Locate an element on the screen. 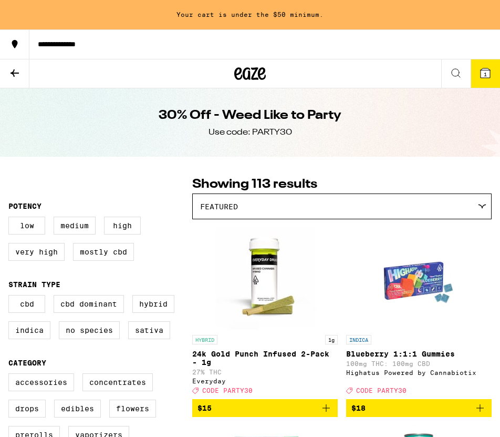  span: 1 is located at coordinates (485, 74).